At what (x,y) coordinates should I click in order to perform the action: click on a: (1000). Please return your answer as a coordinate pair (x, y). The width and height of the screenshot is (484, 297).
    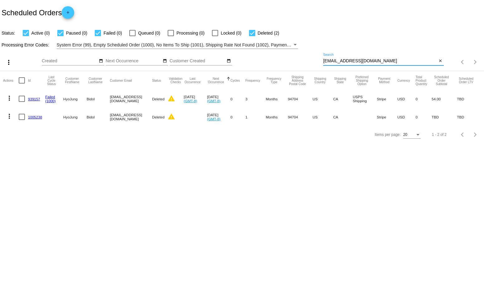
    Looking at the image, I should click on (50, 101).